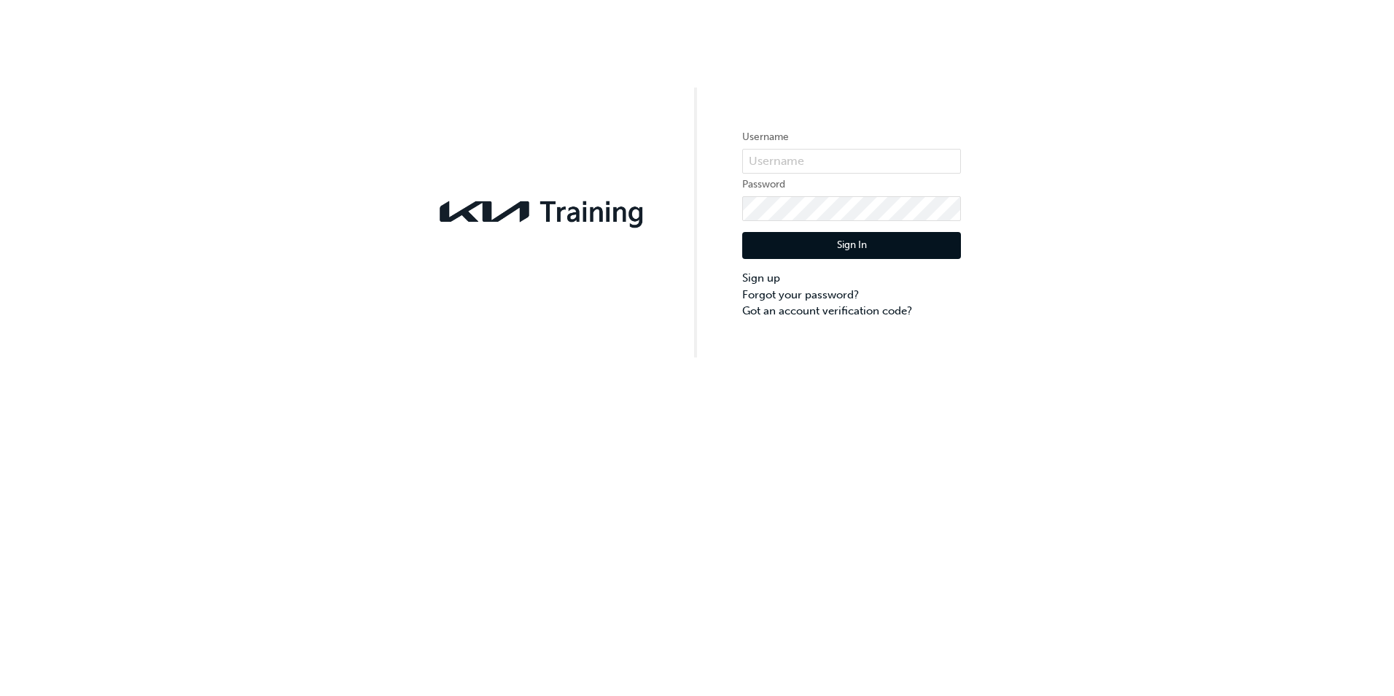 This screenshot has width=1394, height=696. What do you see at coordinates (852, 295) in the screenshot?
I see `a: Forgot your password?` at bounding box center [852, 295].